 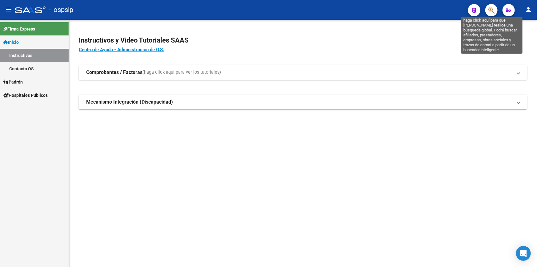 What do you see at coordinates (303, 72) in the screenshot?
I see `mat-expansion-panel-header: Comprobantes / Facturas(haga click aquí para ver los tutoriales)` at bounding box center [303, 72].